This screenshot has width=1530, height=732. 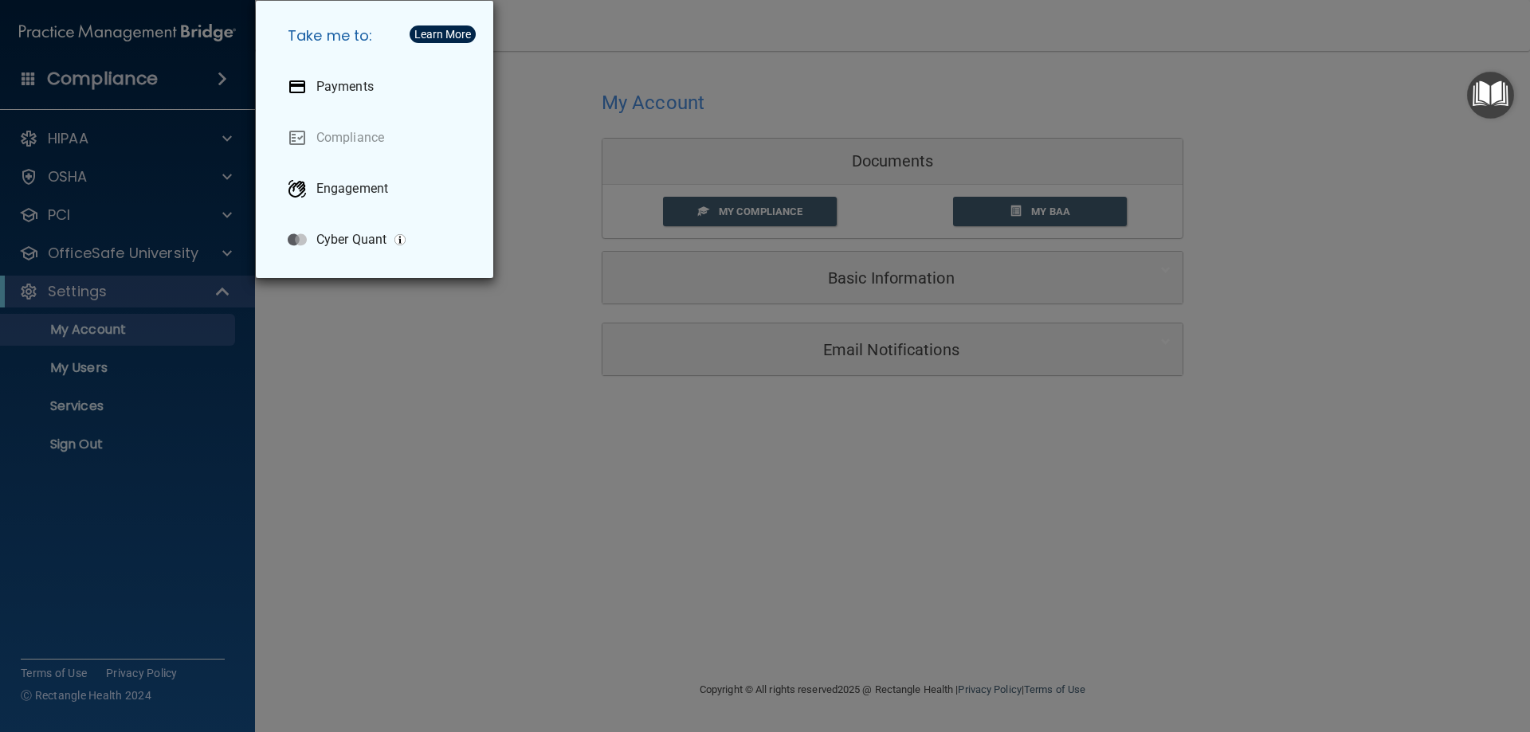 What do you see at coordinates (351, 240) in the screenshot?
I see `p: Cyber Quant` at bounding box center [351, 240].